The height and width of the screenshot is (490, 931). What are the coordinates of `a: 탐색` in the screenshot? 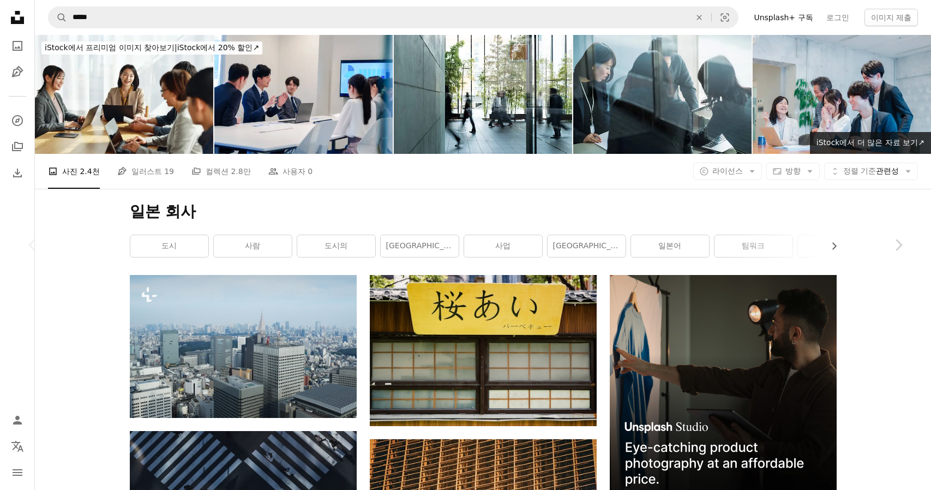 It's located at (17, 121).